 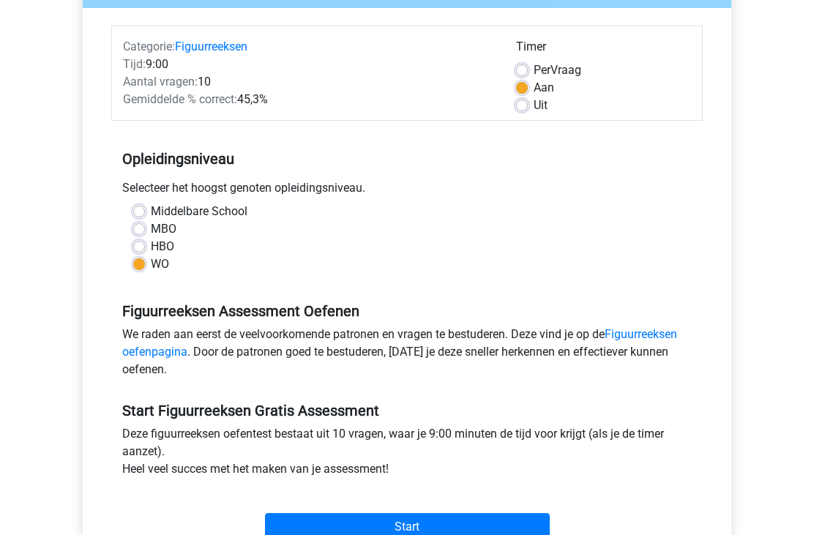 I want to click on label: Uit, so click(x=540, y=106).